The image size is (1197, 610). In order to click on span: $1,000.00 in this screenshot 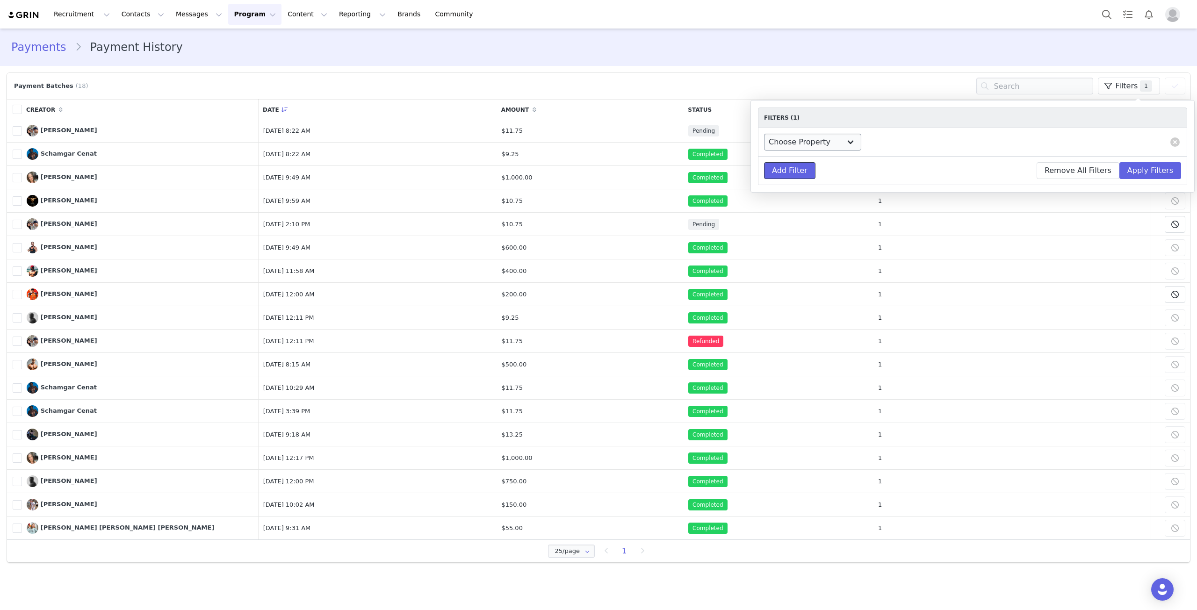, I will do `click(516, 177)`.